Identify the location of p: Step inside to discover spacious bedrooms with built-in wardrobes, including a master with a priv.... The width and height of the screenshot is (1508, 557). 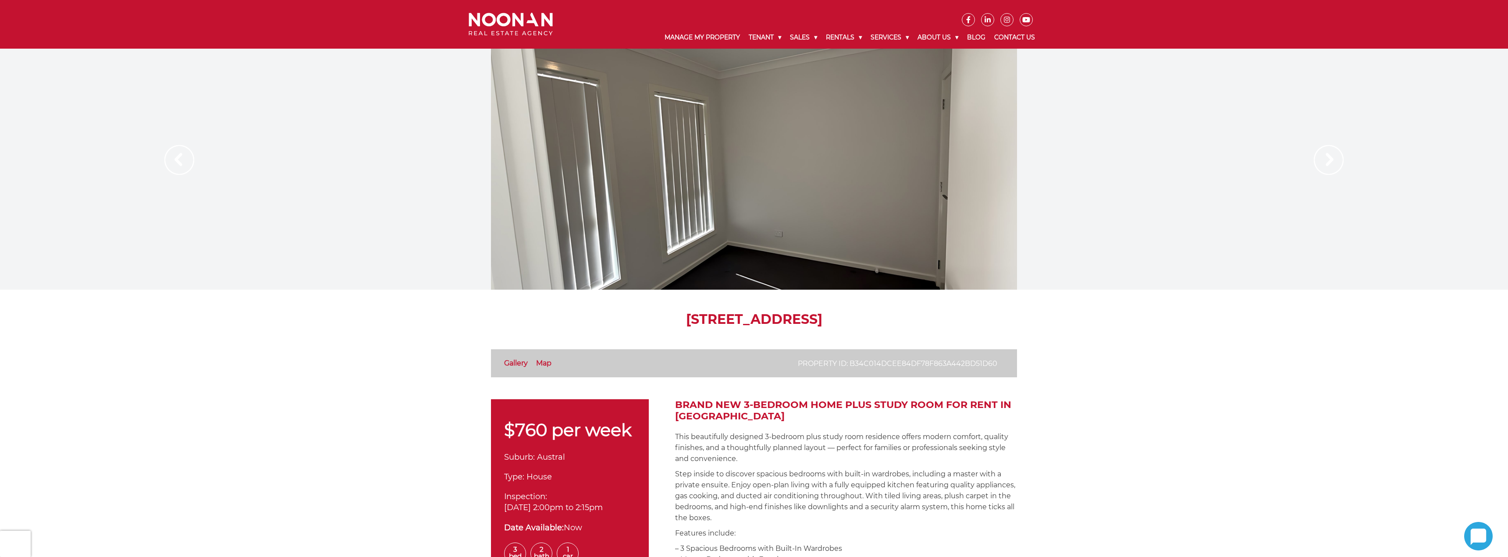
(846, 496).